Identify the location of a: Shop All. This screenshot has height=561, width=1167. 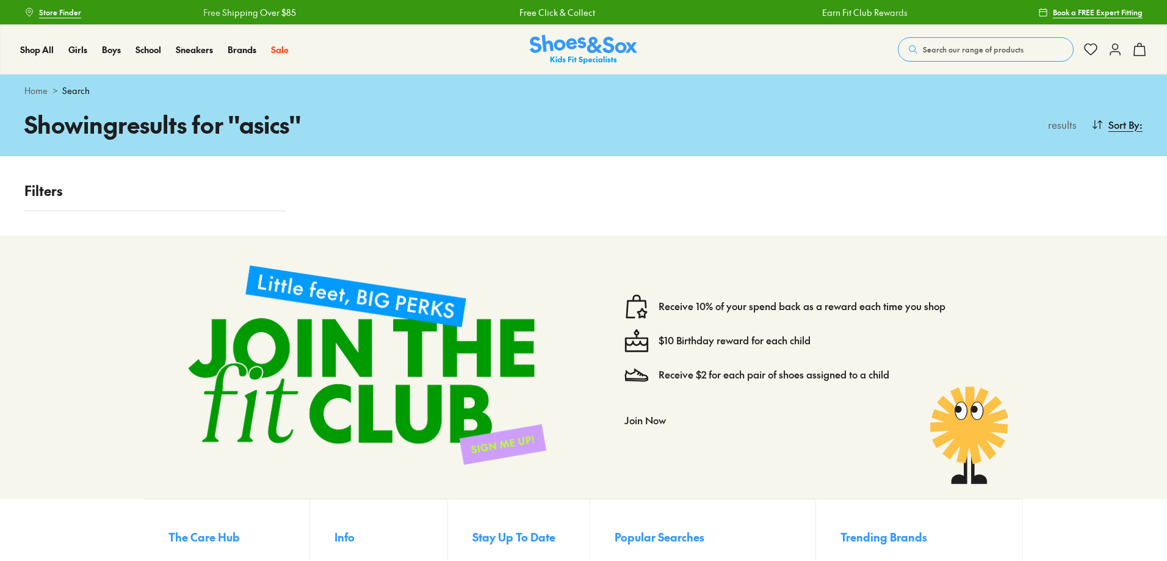
(37, 49).